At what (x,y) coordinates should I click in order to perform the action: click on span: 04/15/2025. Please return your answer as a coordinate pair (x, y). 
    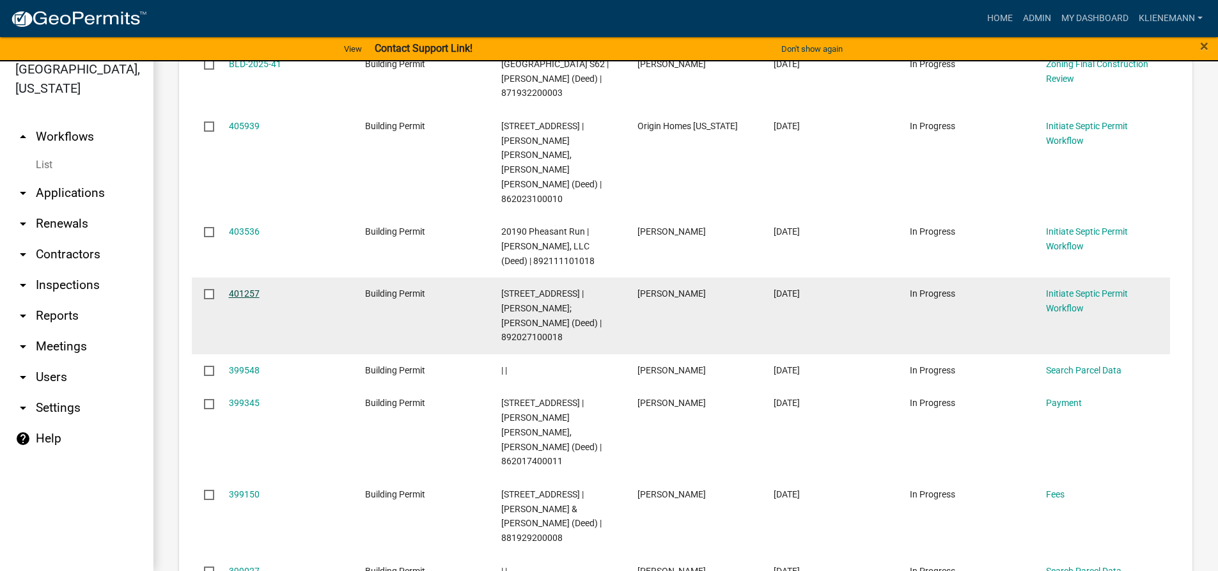
    Looking at the image, I should click on (786, 126).